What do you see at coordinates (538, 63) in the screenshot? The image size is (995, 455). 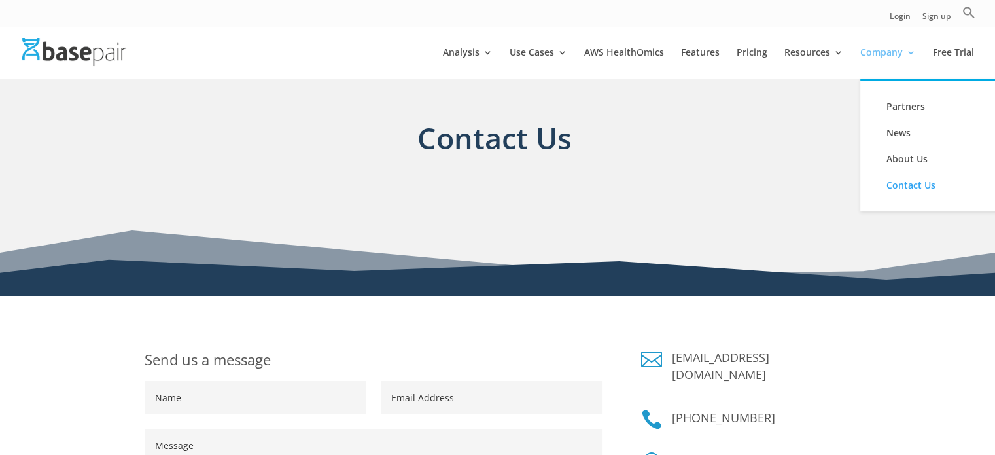 I see `a: Use Cases` at bounding box center [538, 63].